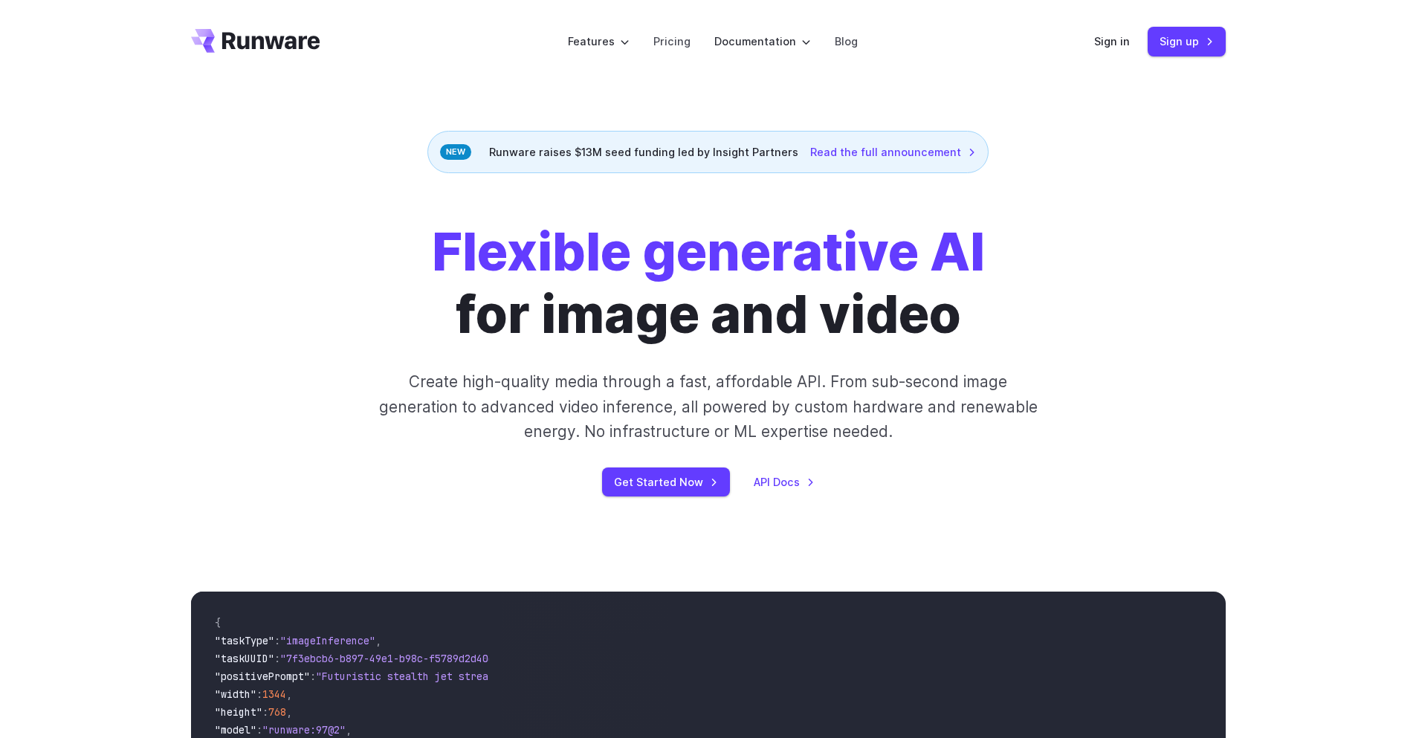 This screenshot has height=738, width=1416. Describe the element at coordinates (598, 41) in the screenshot. I see `label: Features` at that location.